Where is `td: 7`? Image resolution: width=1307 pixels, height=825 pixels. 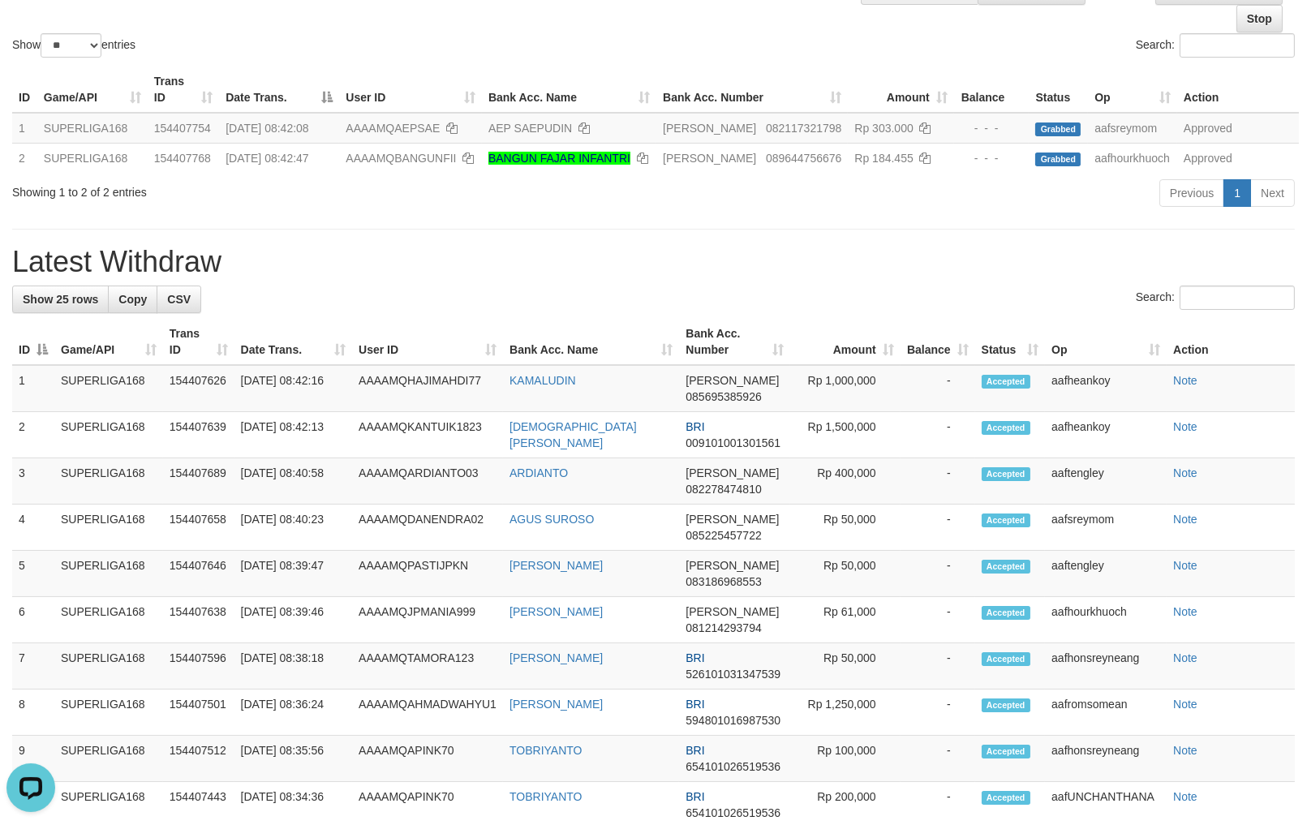
td: 7 is located at coordinates (33, 666).